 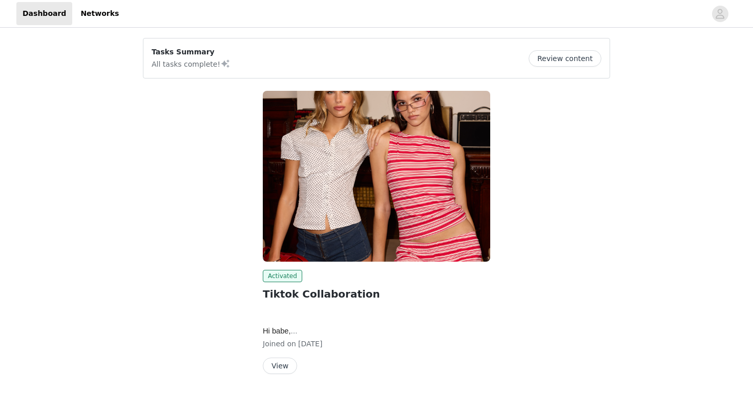 What do you see at coordinates (720, 14) in the screenshot?
I see `div: avatar` at bounding box center [720, 14].